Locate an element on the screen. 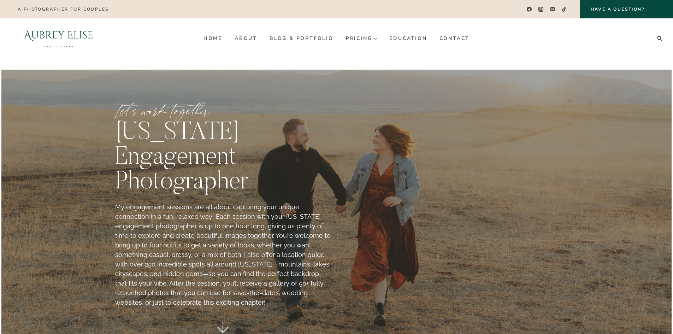 The height and width of the screenshot is (334, 673). p: Let’s work together is located at coordinates (223, 110).